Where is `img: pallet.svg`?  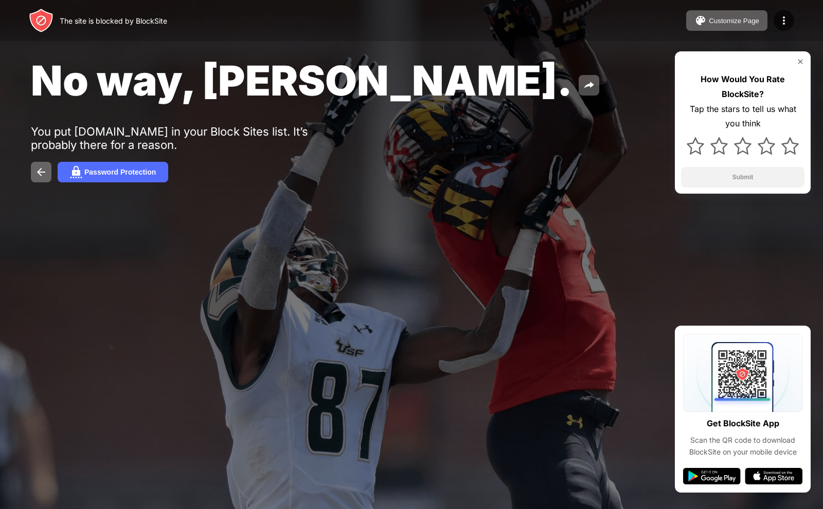 img: pallet.svg is located at coordinates (700, 21).